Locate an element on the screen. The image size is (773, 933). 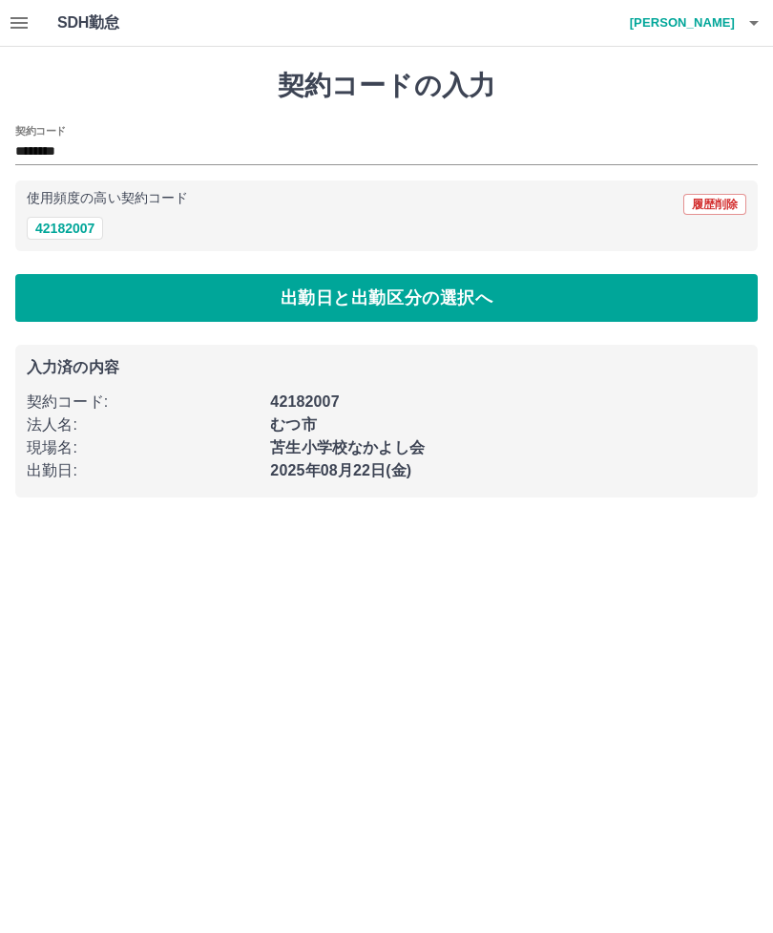
p: 法人名 : is located at coordinates (142, 425).